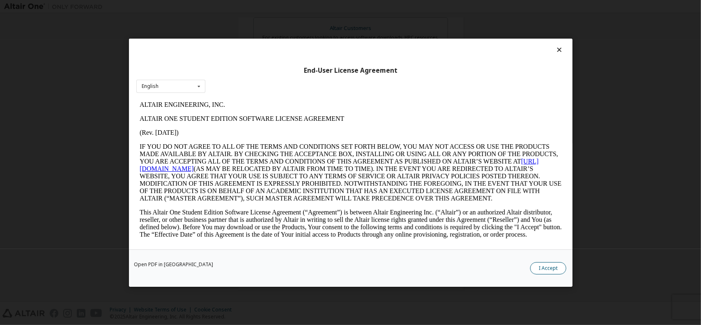  I want to click on div: English, so click(150, 86).